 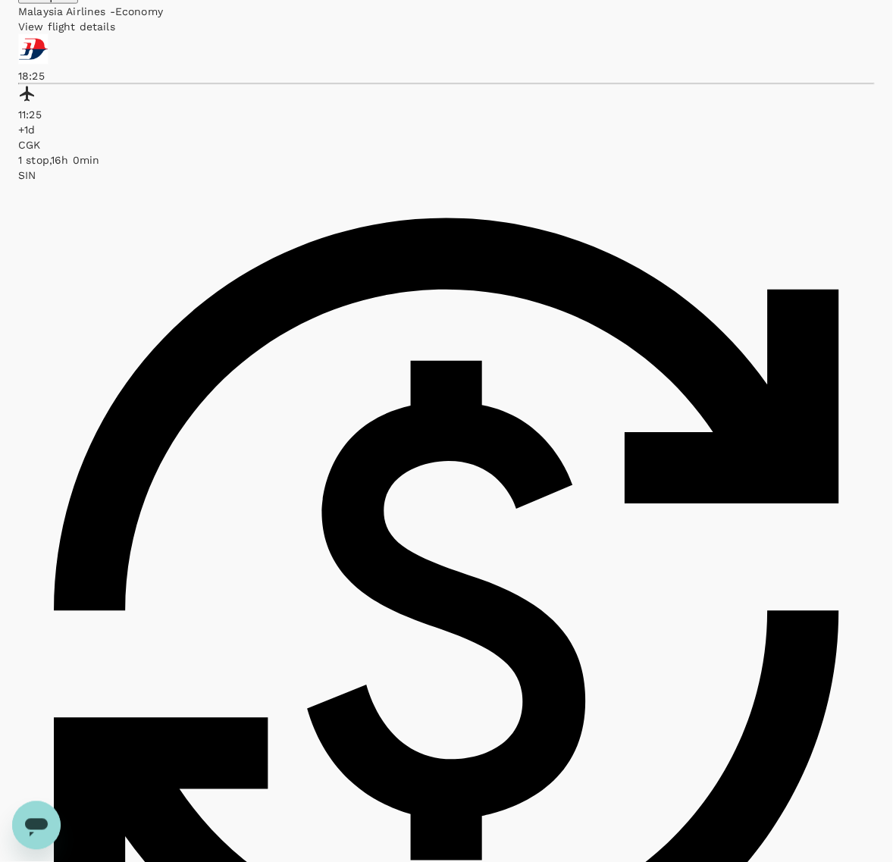 What do you see at coordinates (446, 114) in the screenshot?
I see `p: 11:25` at bounding box center [446, 114].